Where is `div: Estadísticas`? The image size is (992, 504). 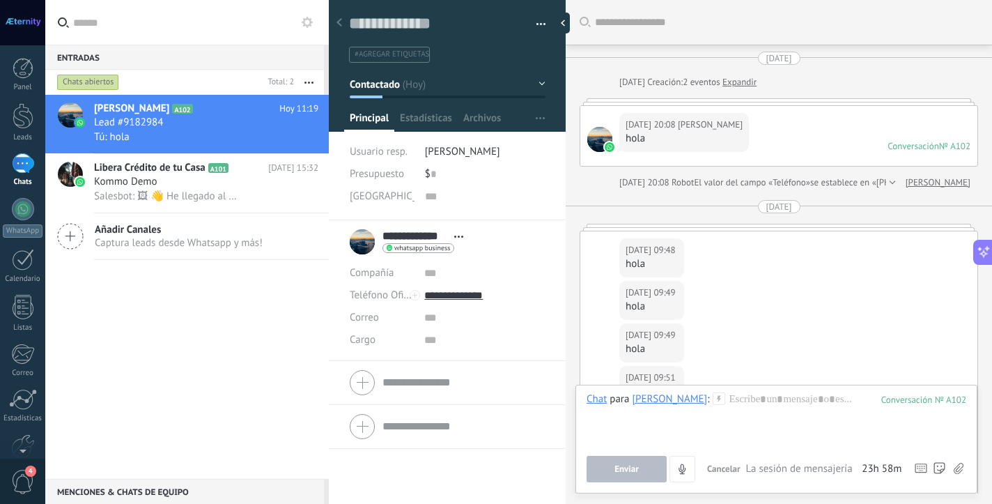
div: Estadísticas is located at coordinates (23, 418).